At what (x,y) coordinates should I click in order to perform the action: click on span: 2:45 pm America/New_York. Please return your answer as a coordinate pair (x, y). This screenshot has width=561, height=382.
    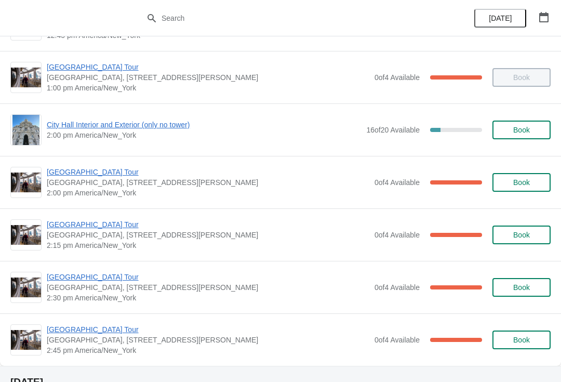
    Looking at the image, I should click on (208, 350).